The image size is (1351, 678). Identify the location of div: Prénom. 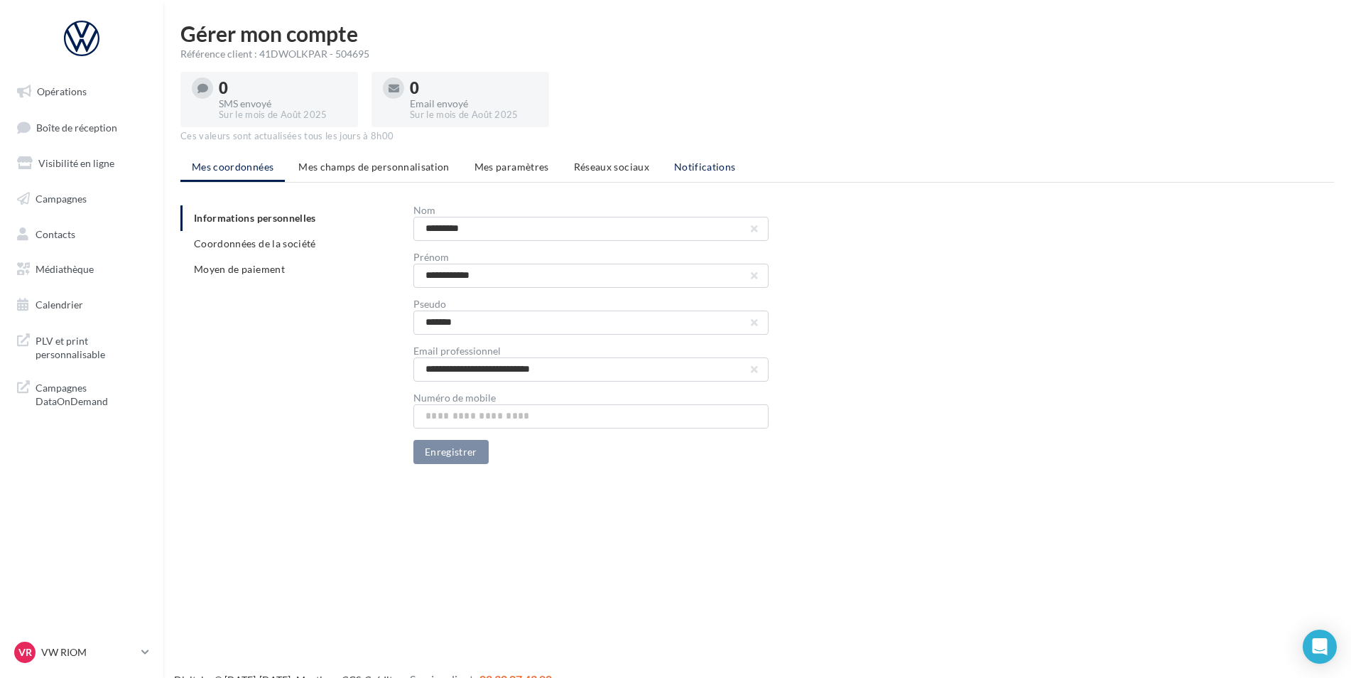
(591, 257).